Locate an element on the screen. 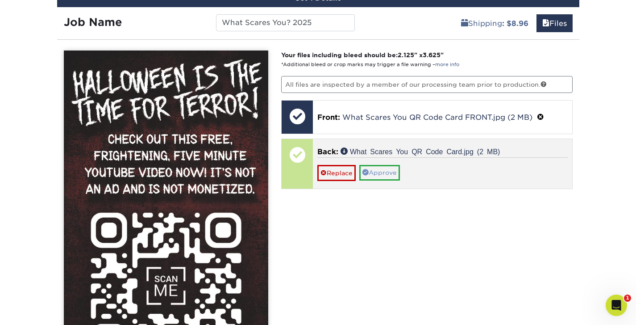  span: 2.125 is located at coordinates (406, 55).